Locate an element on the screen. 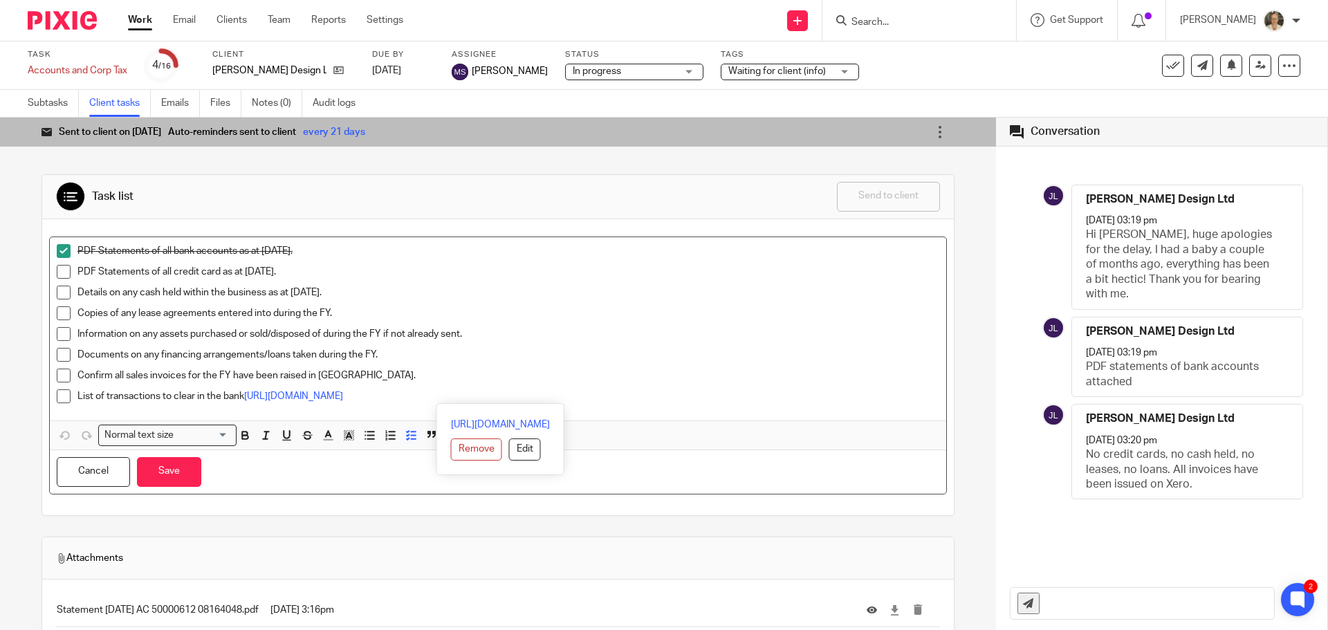  span: Normal text size is located at coordinates (139, 435).